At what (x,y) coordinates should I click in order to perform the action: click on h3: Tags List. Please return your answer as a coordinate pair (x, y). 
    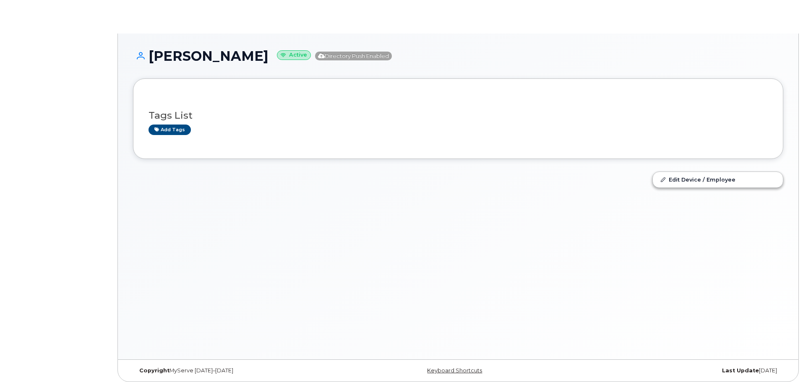
    Looking at the image, I should click on (458, 115).